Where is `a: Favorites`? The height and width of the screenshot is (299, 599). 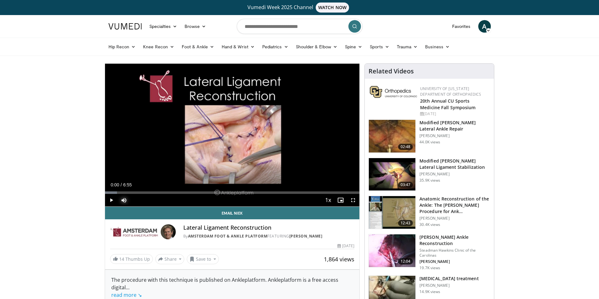 a: Favorites is located at coordinates (461, 26).